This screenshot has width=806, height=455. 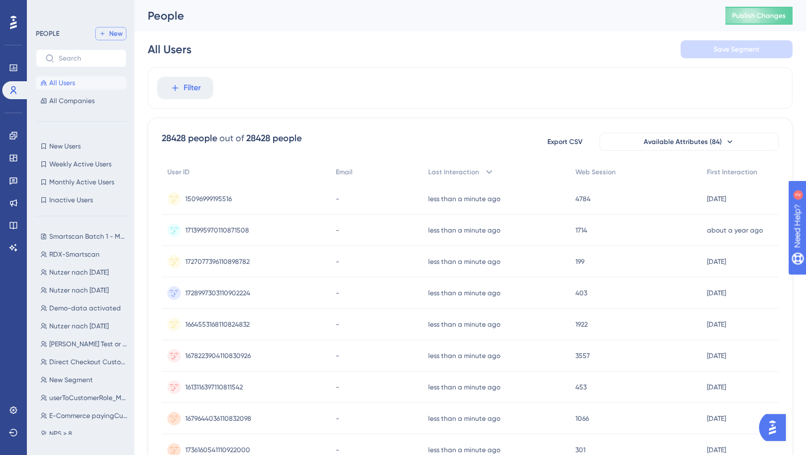 What do you see at coordinates (81, 164) in the screenshot?
I see `button: Weekly Active Users` at bounding box center [81, 164].